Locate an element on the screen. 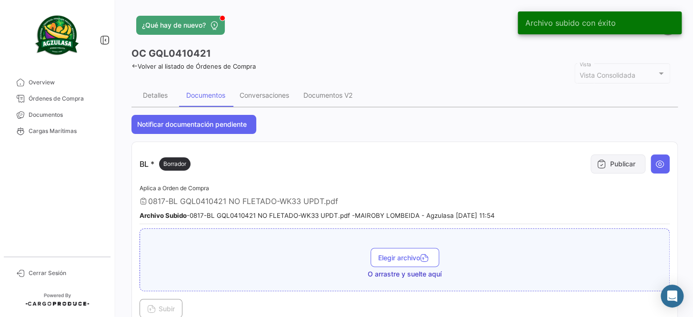 This screenshot has height=317, width=693. span: Archivo subido con éxito is located at coordinates (571, 23).